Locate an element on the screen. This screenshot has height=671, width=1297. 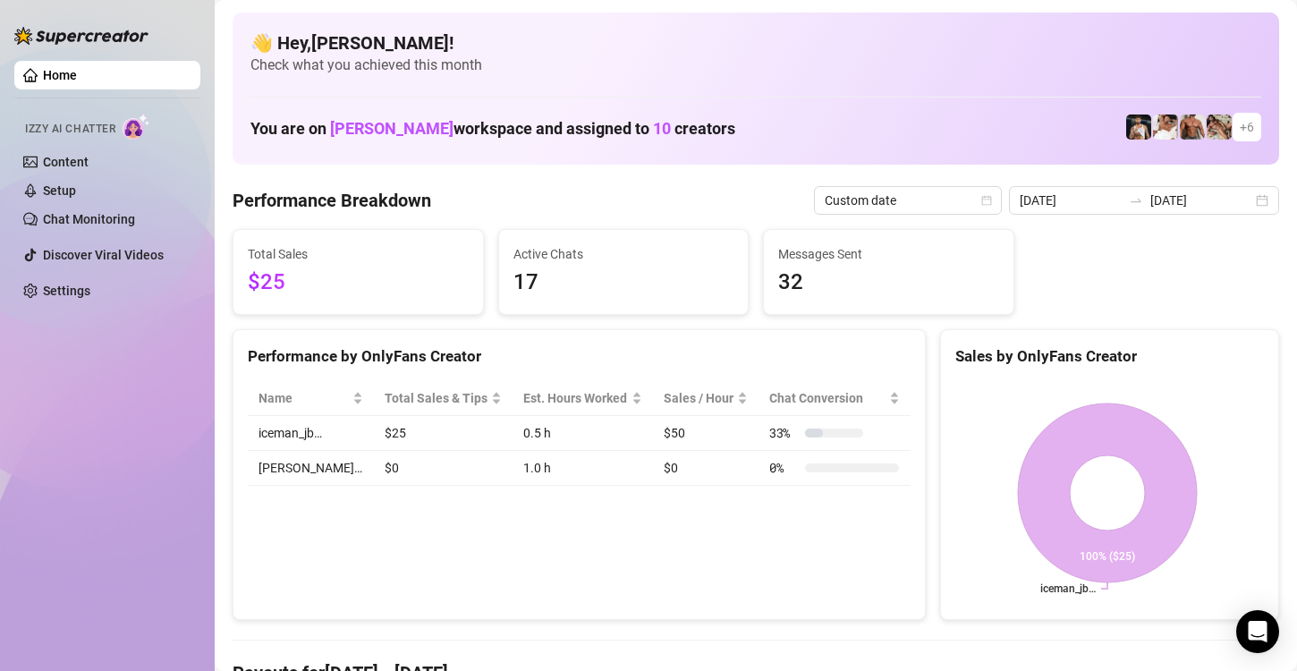
th: Name is located at coordinates (310, 398).